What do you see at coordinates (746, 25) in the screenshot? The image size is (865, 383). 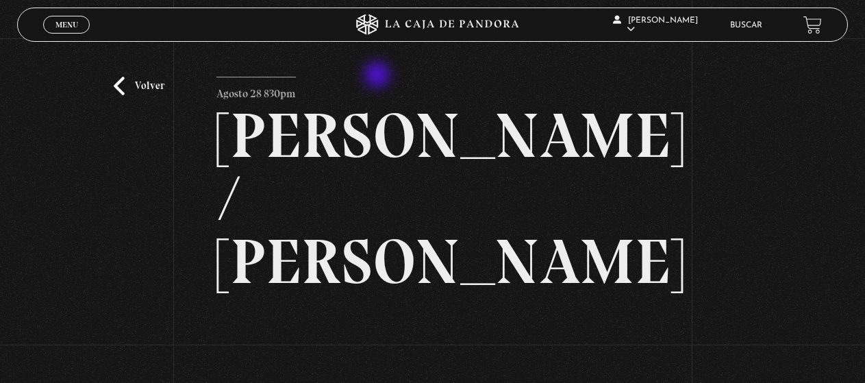 I see `a: Buscar` at bounding box center [746, 25].